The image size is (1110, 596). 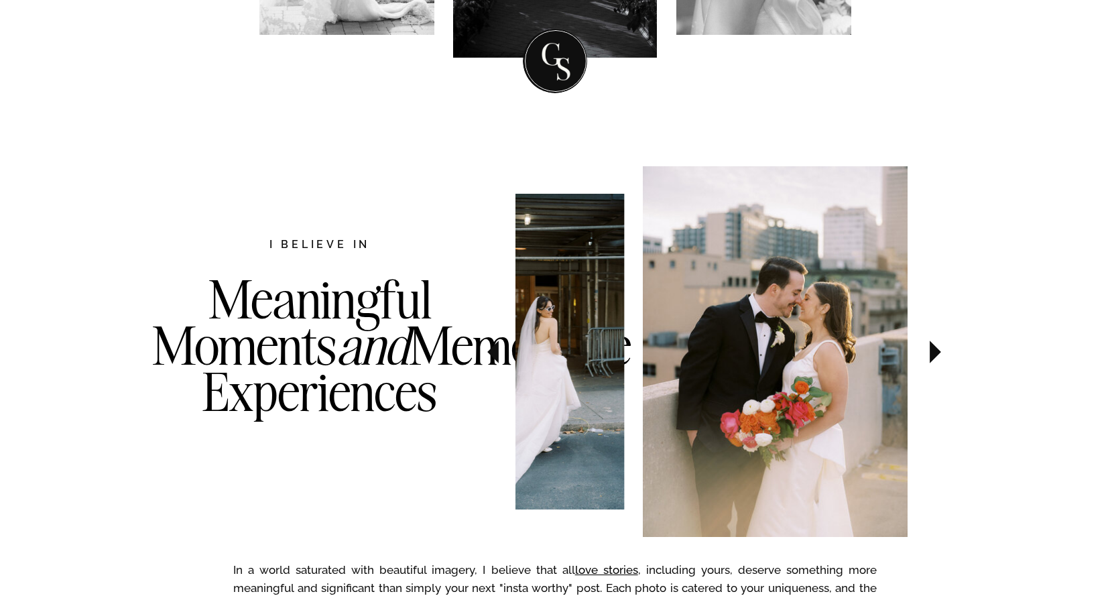 What do you see at coordinates (320, 245) in the screenshot?
I see `h2: I believe in` at bounding box center [320, 245].